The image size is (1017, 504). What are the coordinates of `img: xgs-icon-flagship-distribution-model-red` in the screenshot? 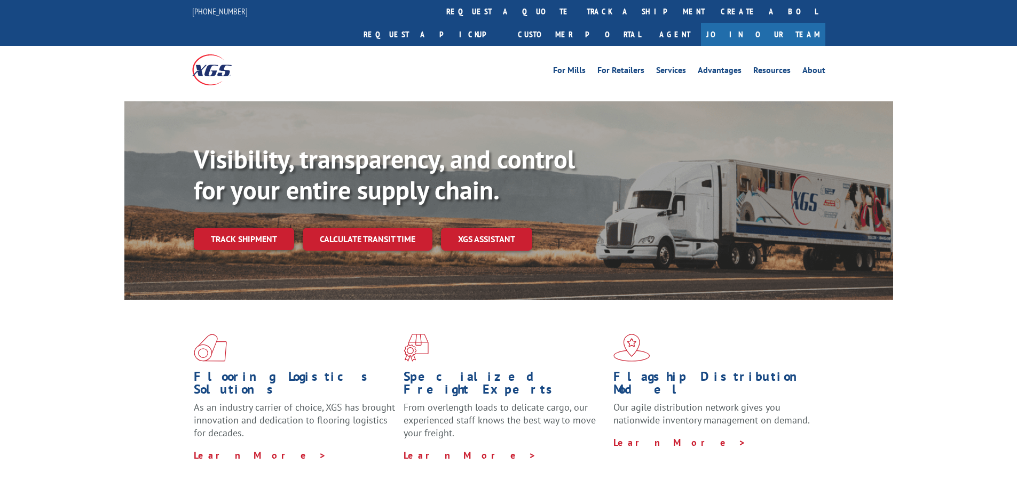 It's located at (632, 348).